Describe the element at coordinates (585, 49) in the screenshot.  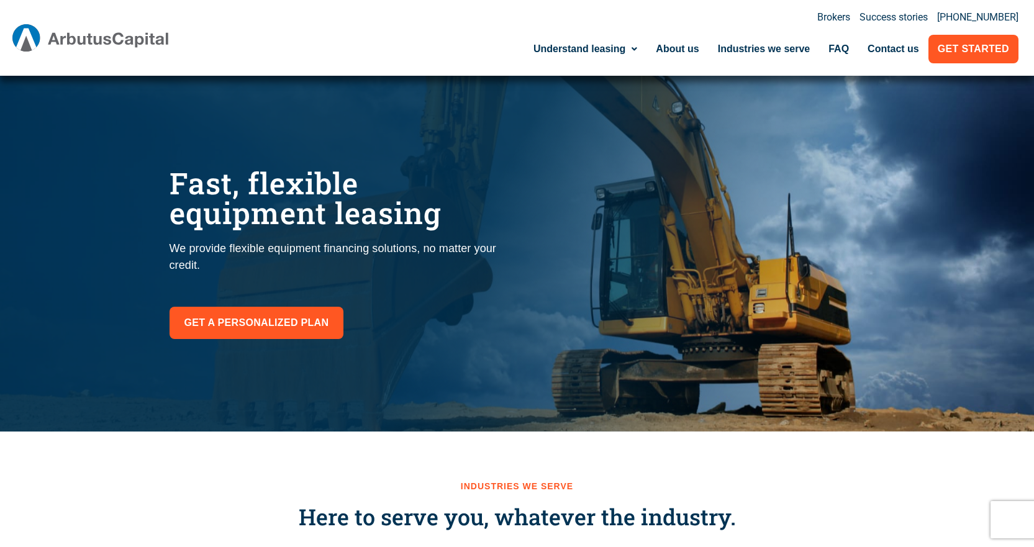
I see `div: Understand leasing` at that location.